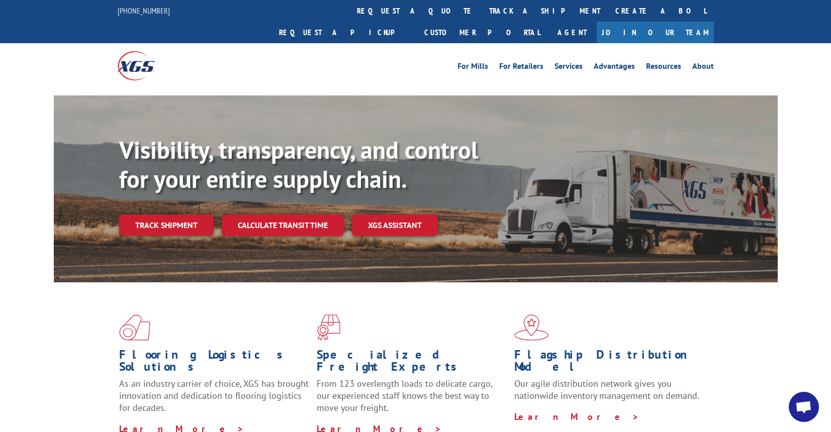 Image resolution: width=831 pixels, height=432 pixels. I want to click on img: xgs-icon-focused-on-flooring-red, so click(328, 328).